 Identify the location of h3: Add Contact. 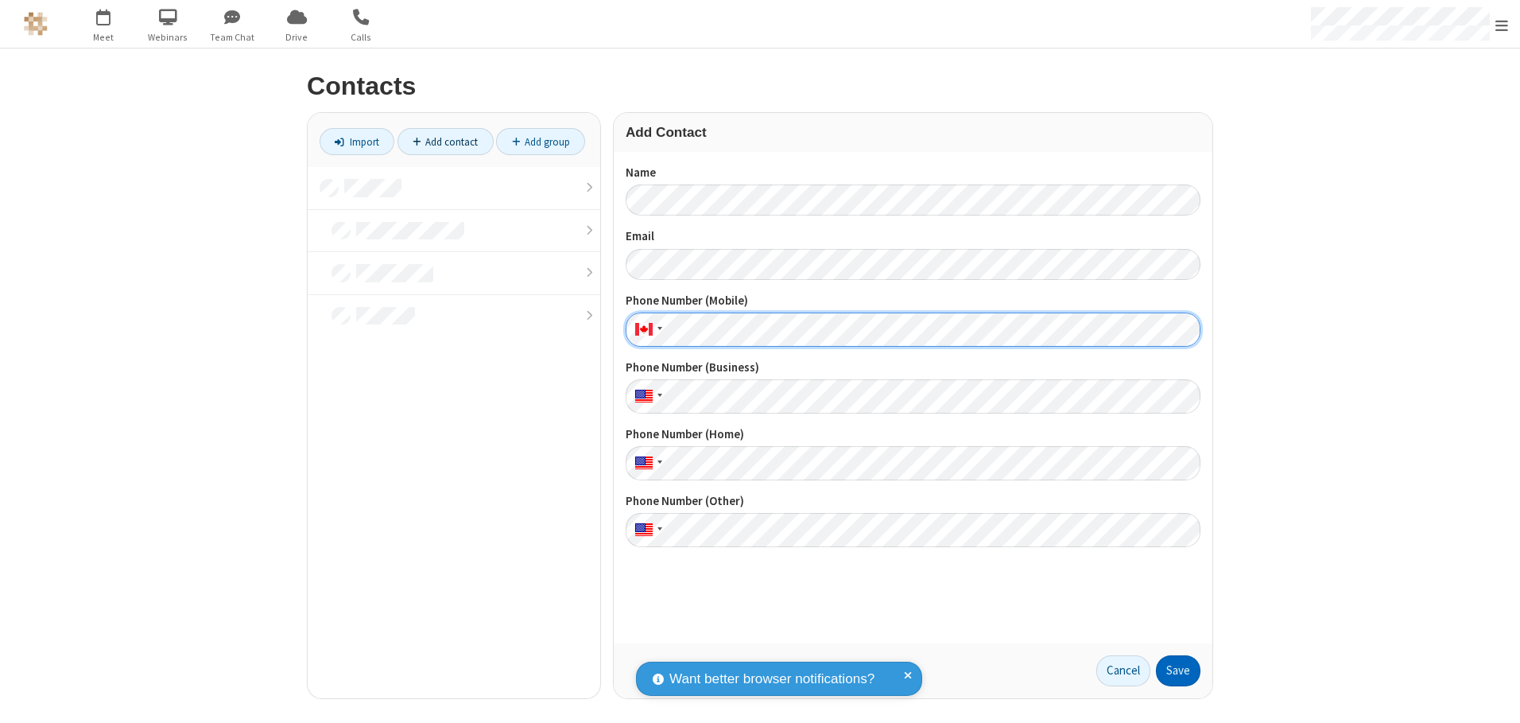
(913, 132).